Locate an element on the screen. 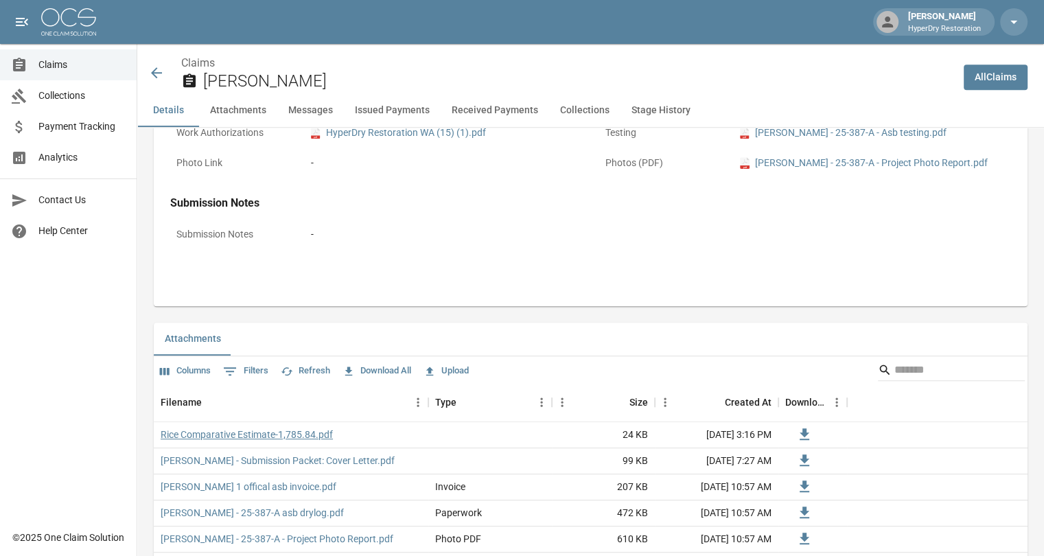 The height and width of the screenshot is (556, 1044). button: open drawer is located at coordinates (22, 22).